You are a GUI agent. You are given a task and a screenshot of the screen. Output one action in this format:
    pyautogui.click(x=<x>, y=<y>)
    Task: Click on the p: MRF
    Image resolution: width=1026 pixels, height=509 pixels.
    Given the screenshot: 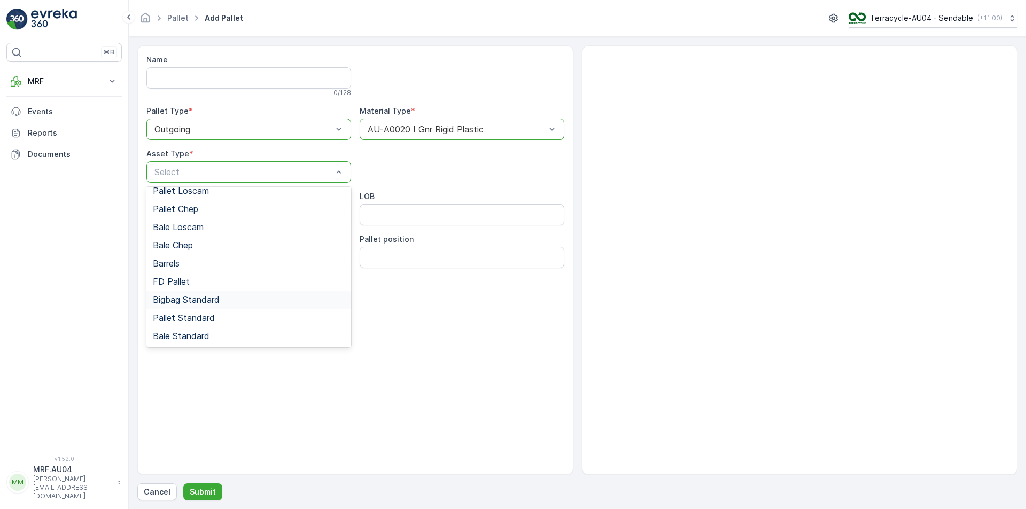 What is the action you would take?
    pyautogui.click(x=64, y=81)
    